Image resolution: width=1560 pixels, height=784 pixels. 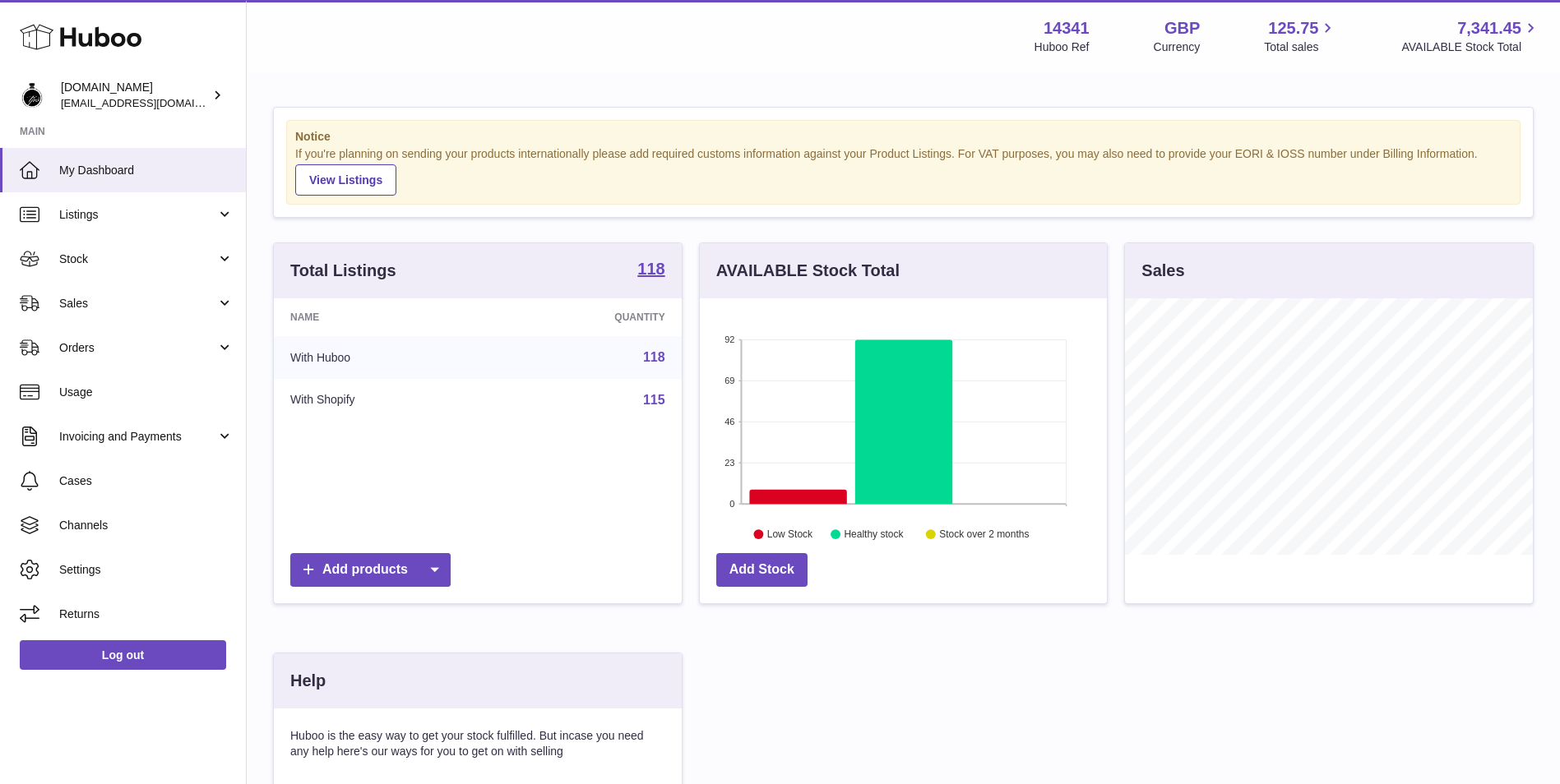 I want to click on text: 0, so click(x=732, y=504).